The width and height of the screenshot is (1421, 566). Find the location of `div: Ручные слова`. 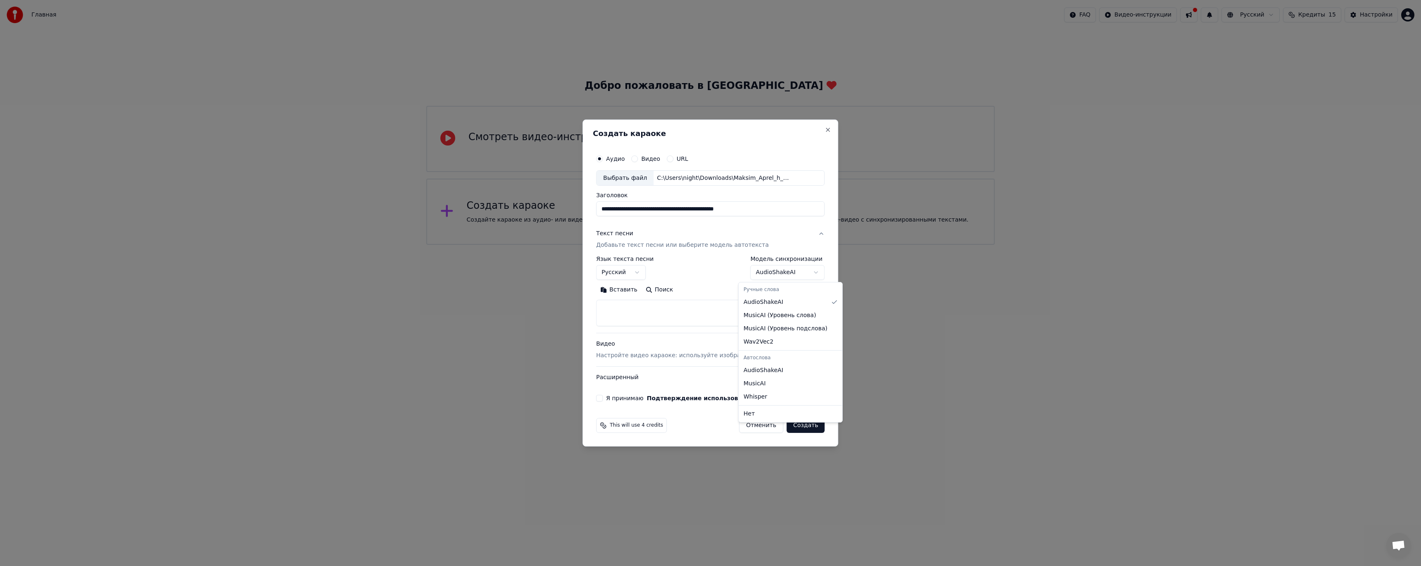

div: Ручные слова is located at coordinates (790, 290).